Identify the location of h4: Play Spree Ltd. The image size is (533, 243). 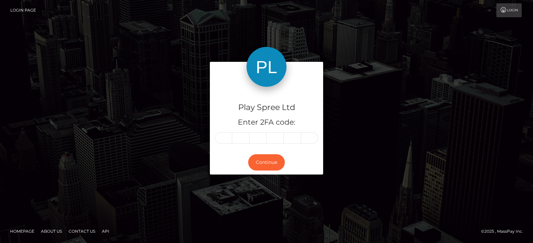
(266, 108).